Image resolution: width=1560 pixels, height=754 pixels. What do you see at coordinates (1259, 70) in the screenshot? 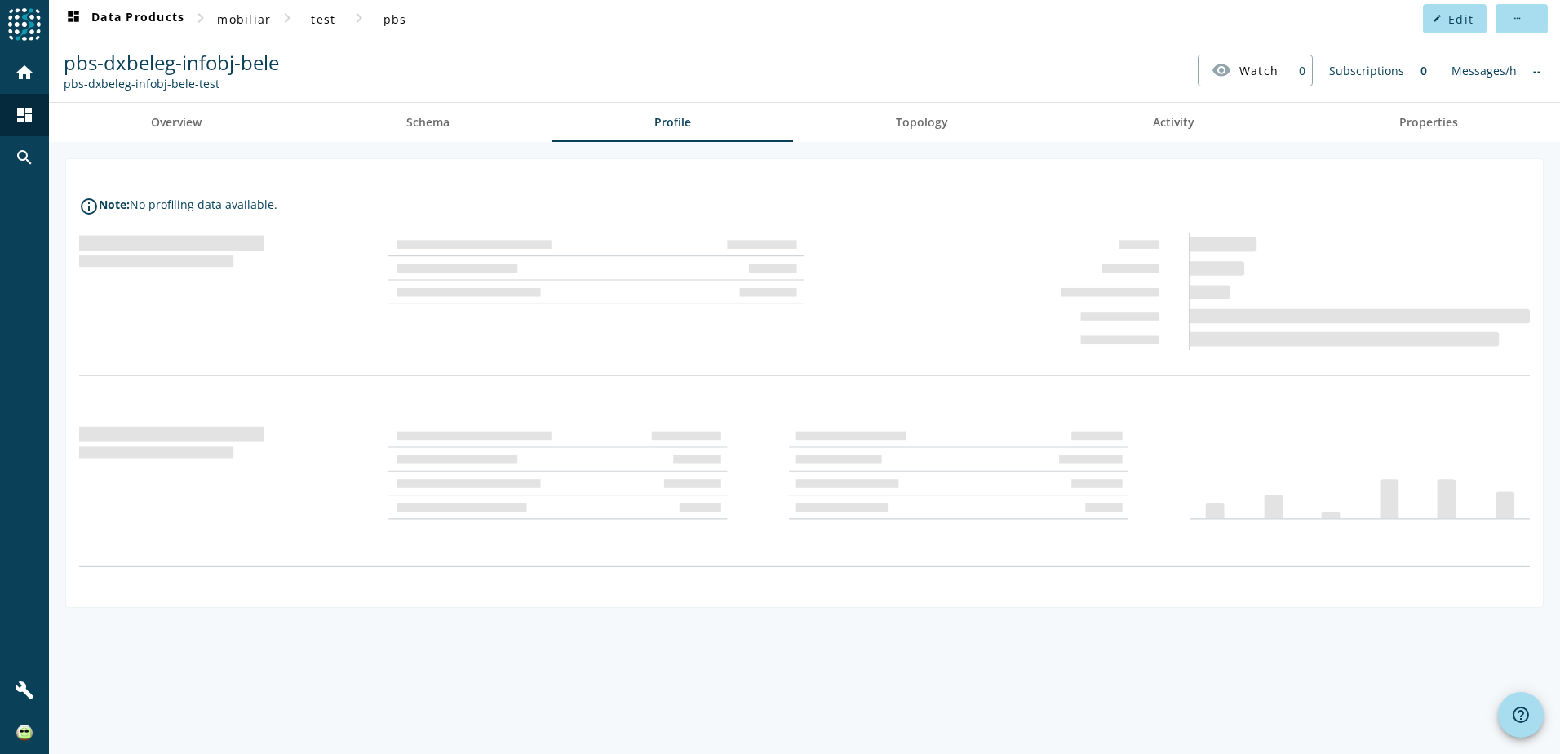
I see `span: Watch` at bounding box center [1259, 70].